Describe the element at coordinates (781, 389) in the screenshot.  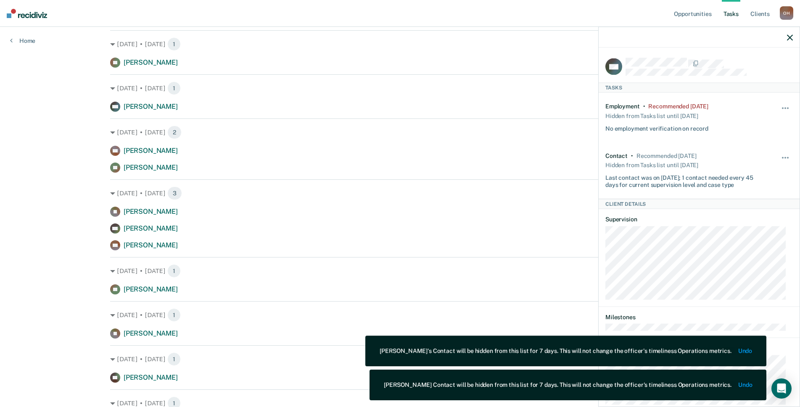
I see `div: Open Intercom Messenger` at that location.